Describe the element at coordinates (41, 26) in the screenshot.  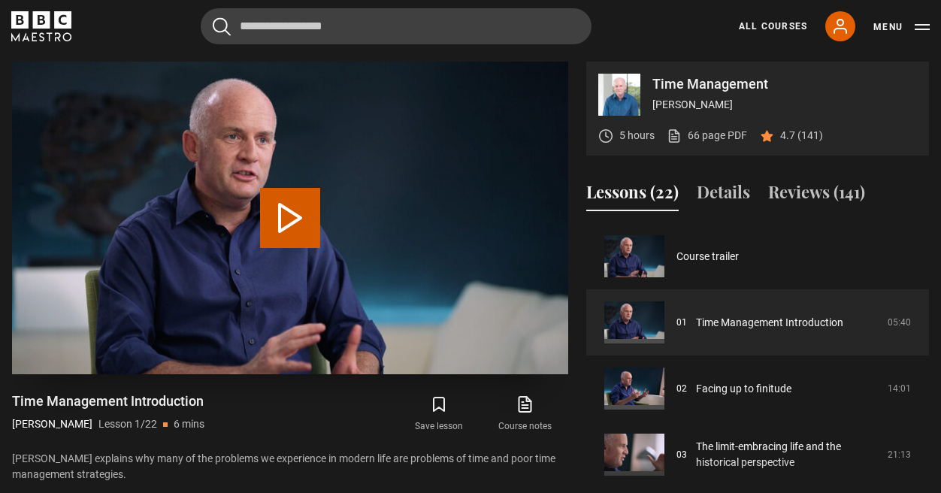
I see `a: BBC Maestro` at that location.